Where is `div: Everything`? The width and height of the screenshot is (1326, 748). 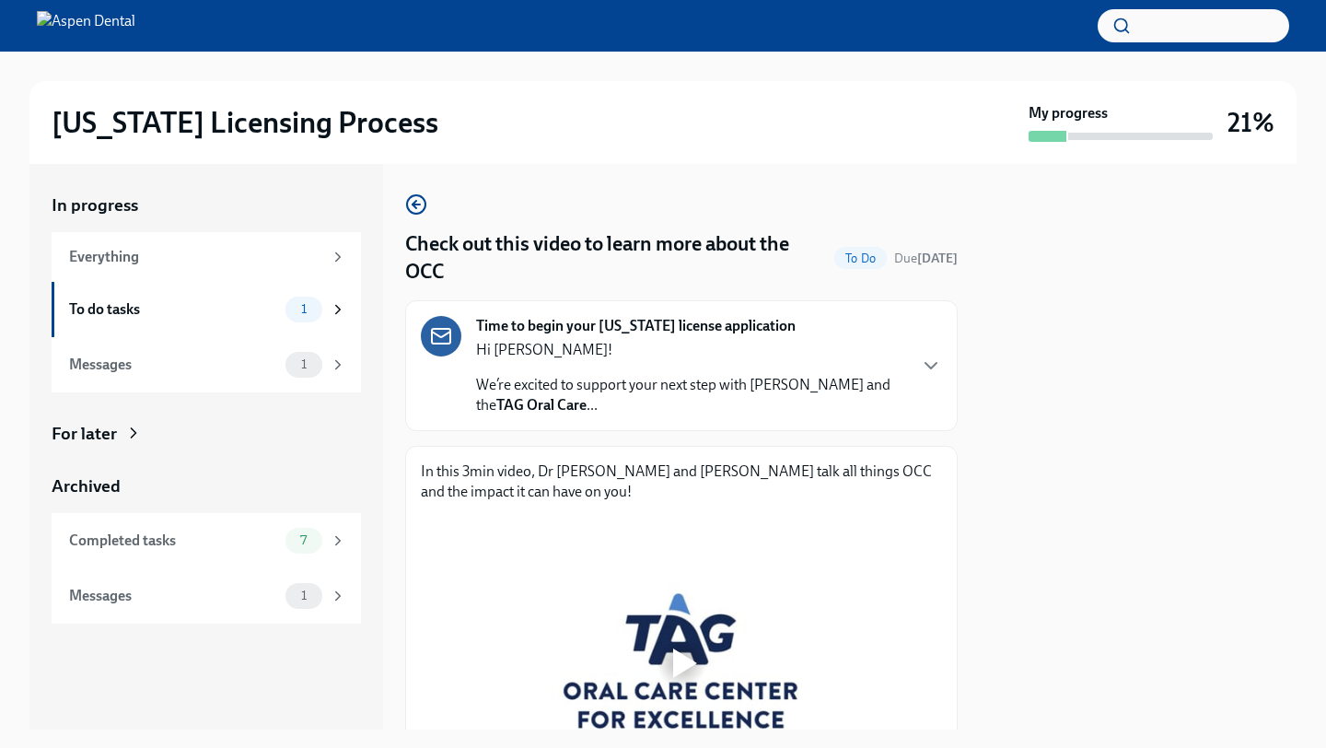 div: Everything is located at coordinates (195, 257).